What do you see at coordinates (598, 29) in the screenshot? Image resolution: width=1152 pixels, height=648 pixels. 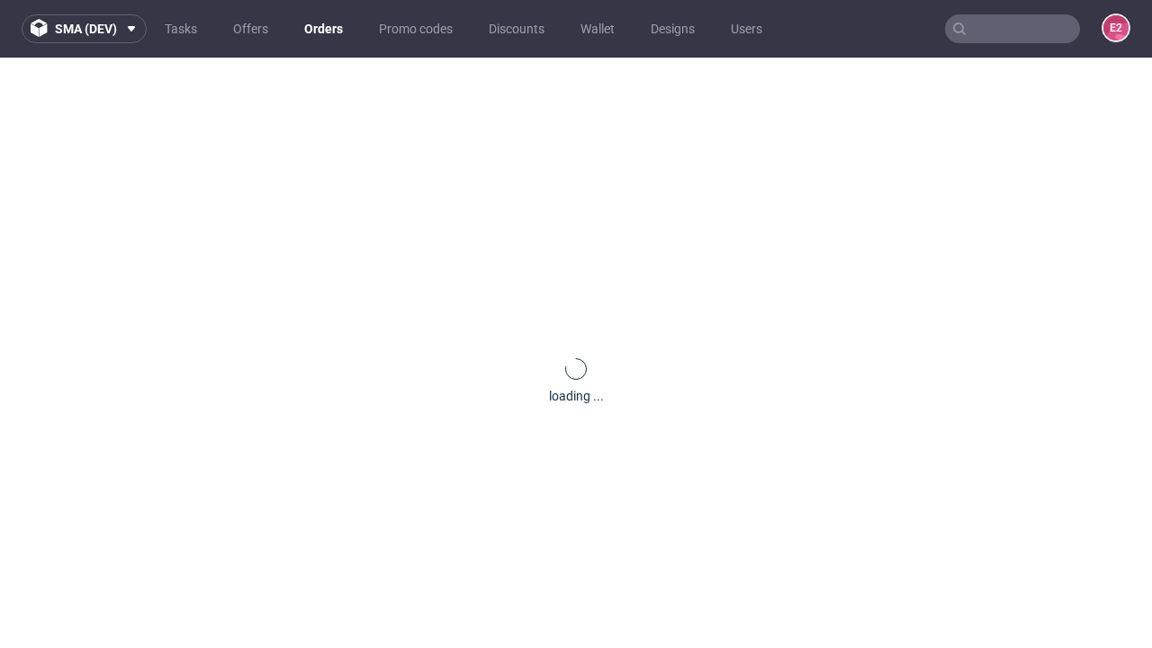 I see `a: Wallet` at bounding box center [598, 29].